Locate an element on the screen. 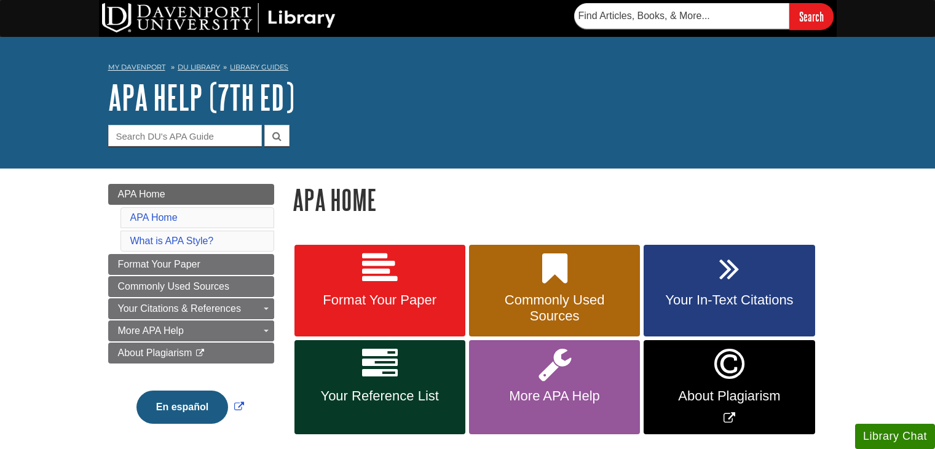 The height and width of the screenshot is (449, 935). button: Library Chat is located at coordinates (895, 436).